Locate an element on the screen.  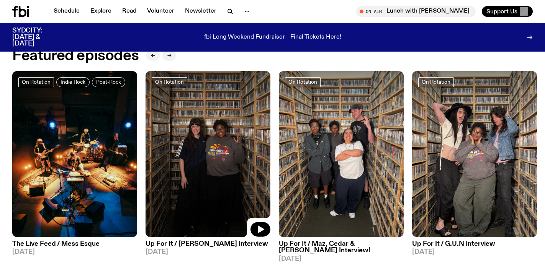
a: Post-Rock is located at coordinates (108, 82).